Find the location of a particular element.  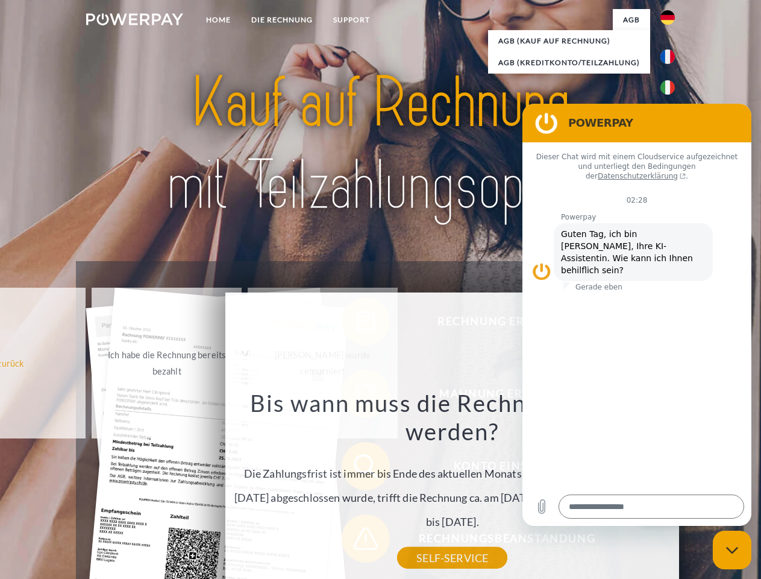

svg: (wird in einer neuen Registerkarte geöffnet) is located at coordinates (159, 72).